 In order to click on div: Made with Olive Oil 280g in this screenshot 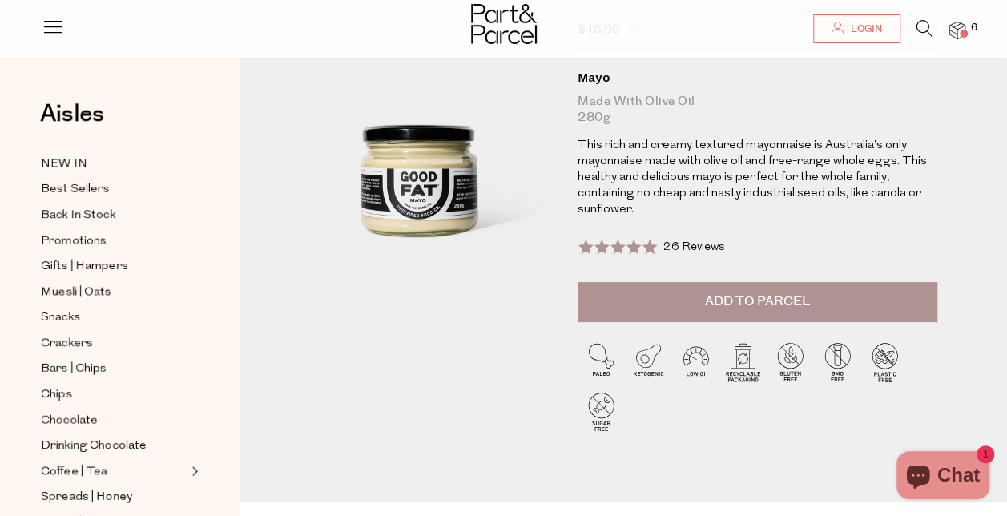, I will do `click(757, 110)`.